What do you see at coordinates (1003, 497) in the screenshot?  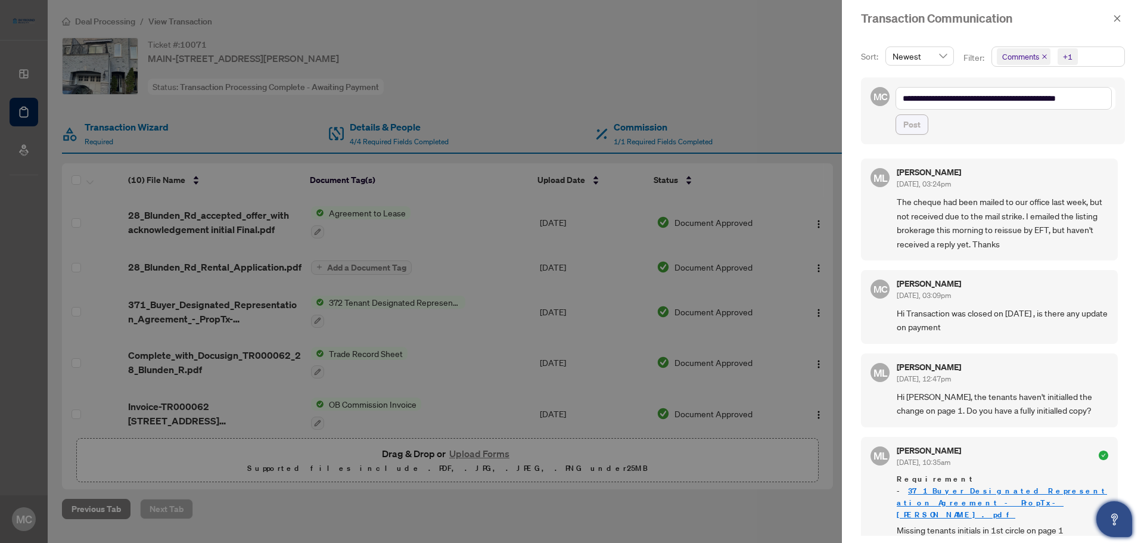 I see `span: Requirement -` at bounding box center [1003, 497].